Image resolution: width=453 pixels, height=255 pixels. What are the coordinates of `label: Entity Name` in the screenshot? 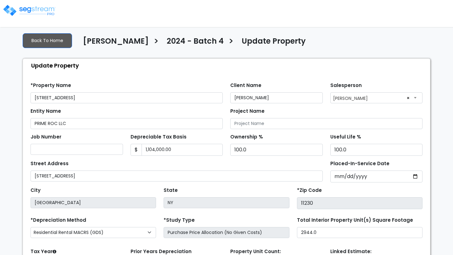 It's located at (46, 111).